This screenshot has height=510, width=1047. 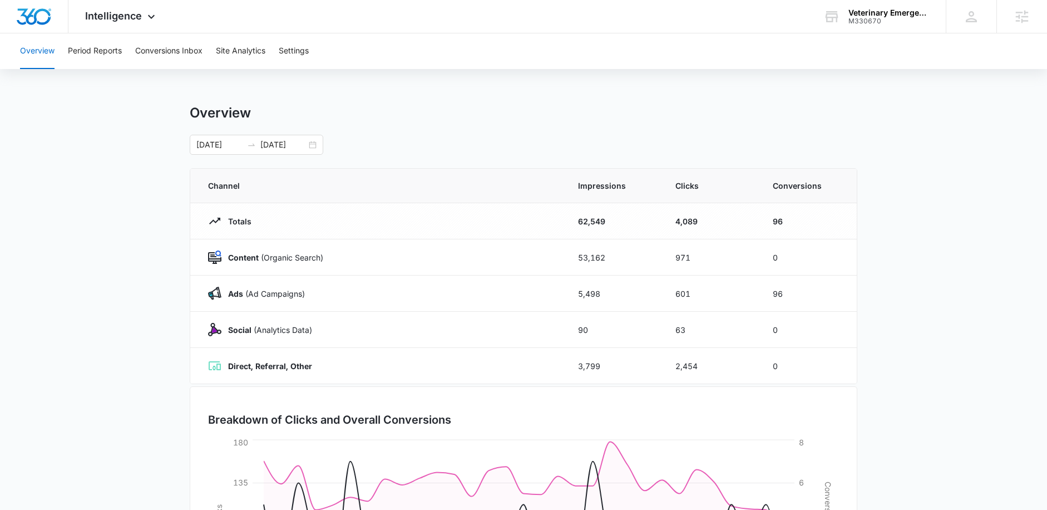 I want to click on span: Intelligence, so click(x=114, y=16).